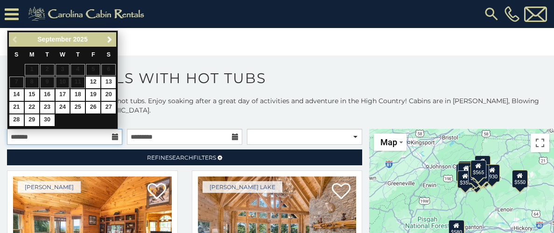  Describe the element at coordinates (88, 14) in the screenshot. I see `img: Khaki-logo.png` at that location.